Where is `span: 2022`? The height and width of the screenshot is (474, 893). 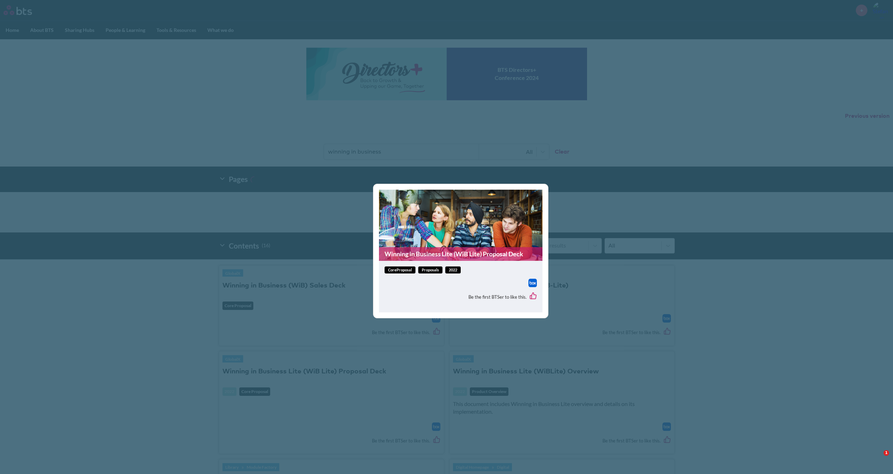
span: 2022 is located at coordinates (453, 270).